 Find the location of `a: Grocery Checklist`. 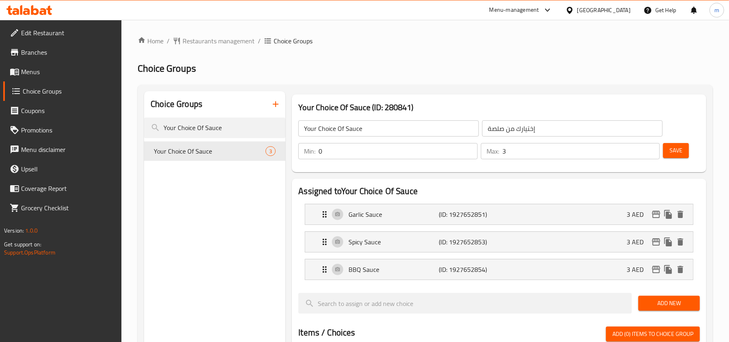

a: Grocery Checklist is located at coordinates (62, 208).